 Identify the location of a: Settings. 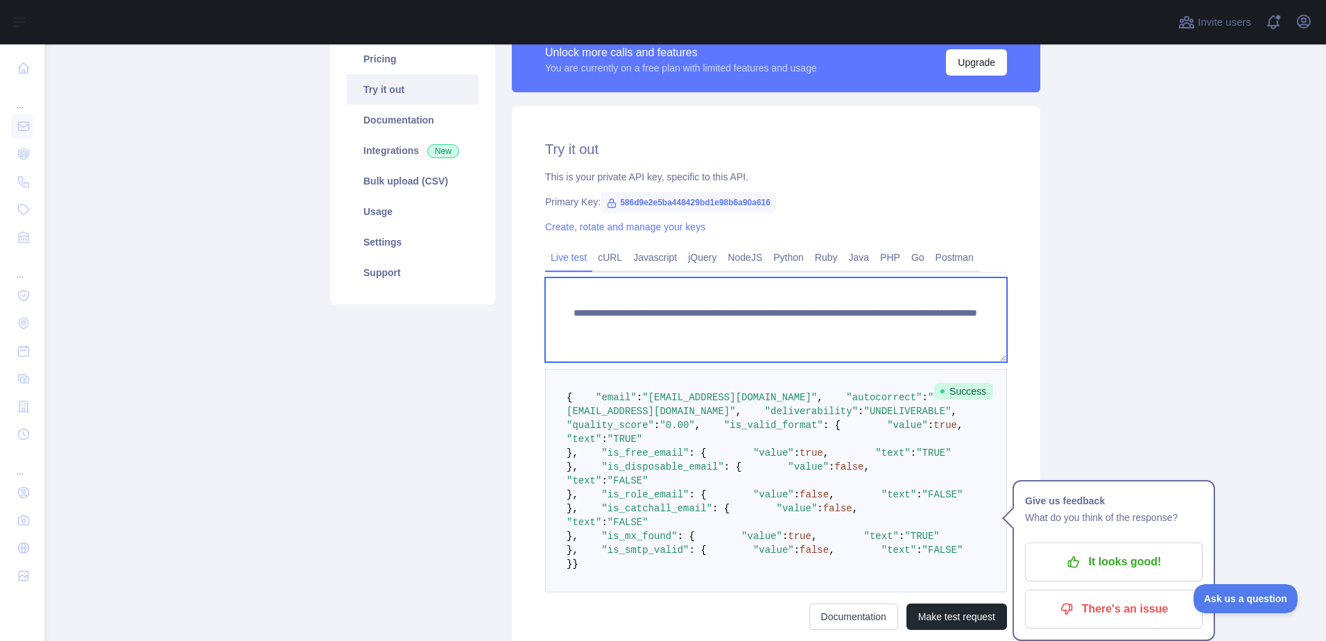
(413, 242).